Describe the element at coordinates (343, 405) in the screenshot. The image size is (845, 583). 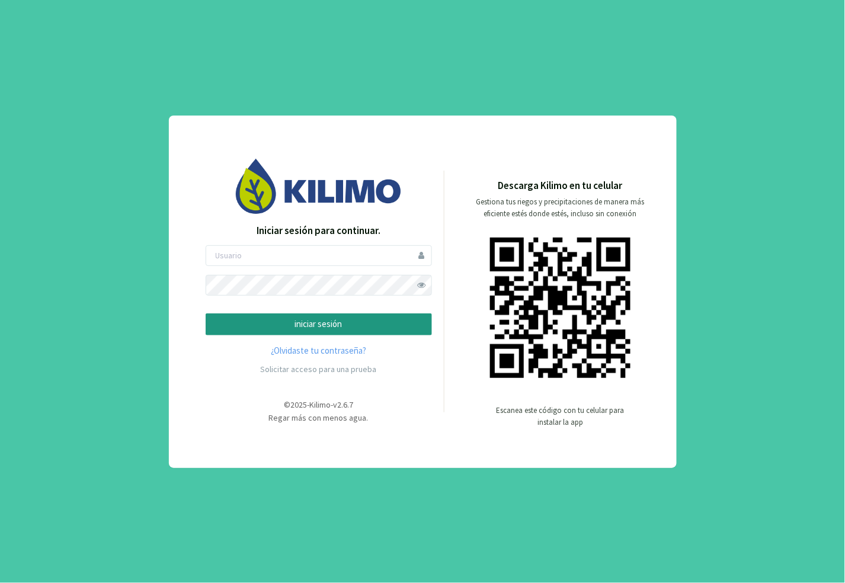
I see `span: v2.6.7` at that location.